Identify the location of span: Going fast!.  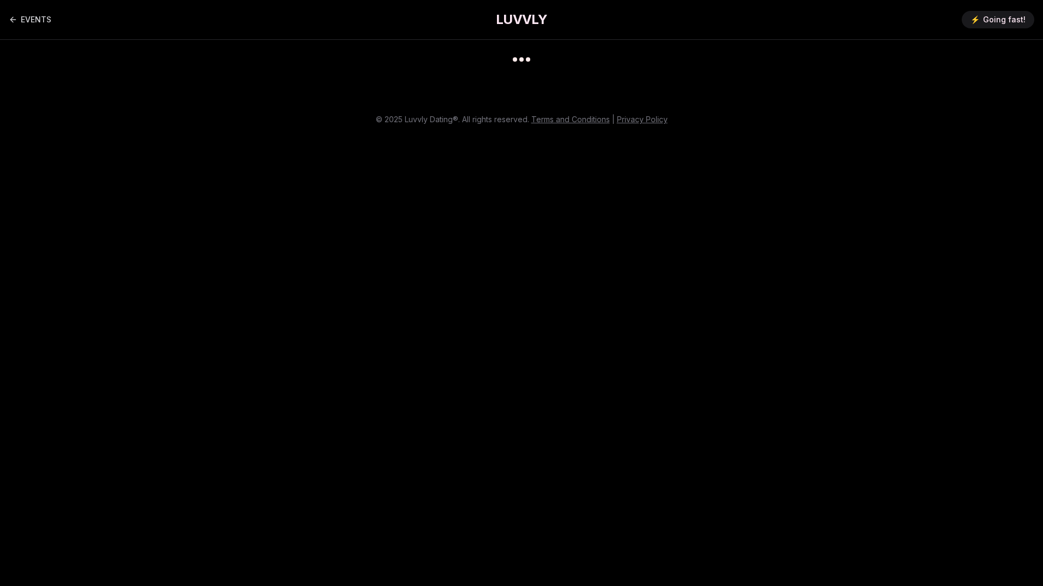
(1005, 20).